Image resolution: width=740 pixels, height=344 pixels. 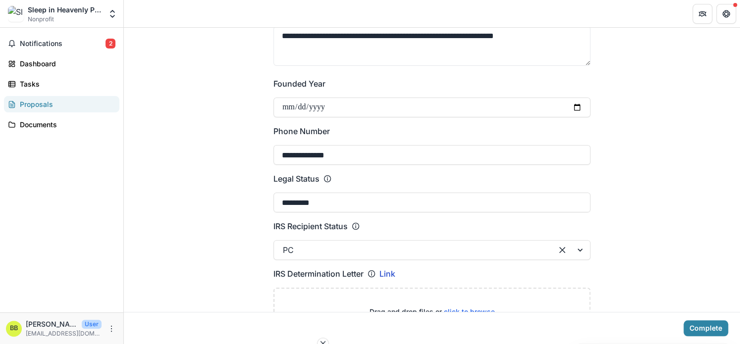 I want to click on p: Phone Number, so click(x=301, y=131).